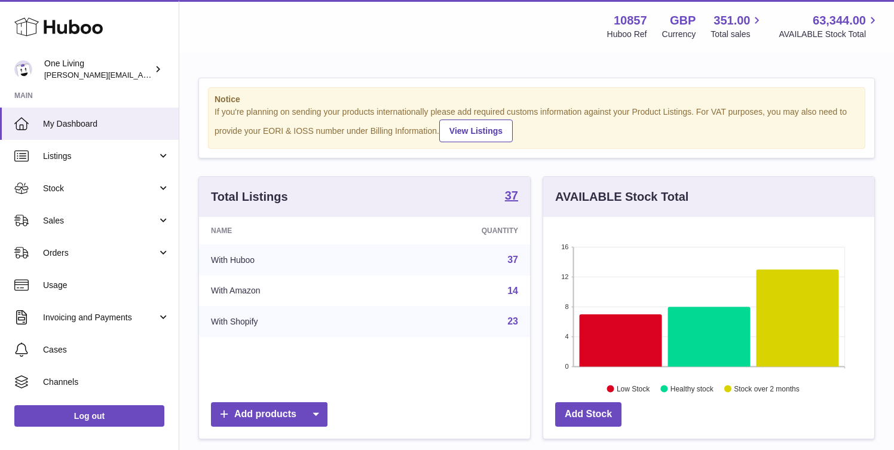  I want to click on span: Sales, so click(100, 221).